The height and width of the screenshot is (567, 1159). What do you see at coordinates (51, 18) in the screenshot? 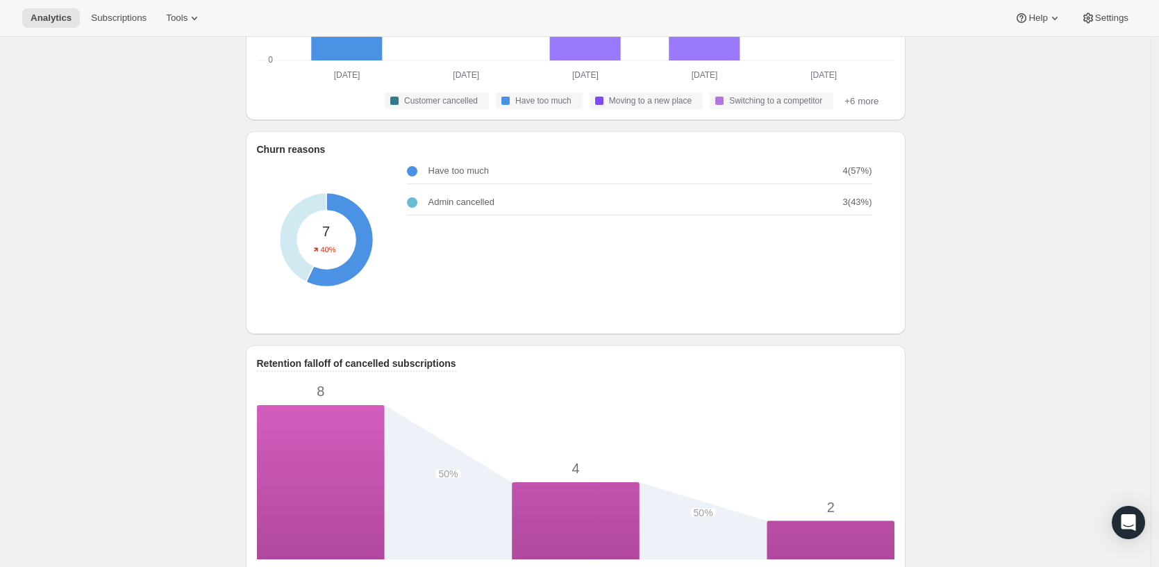
I see `span: Analytics` at bounding box center [51, 18].